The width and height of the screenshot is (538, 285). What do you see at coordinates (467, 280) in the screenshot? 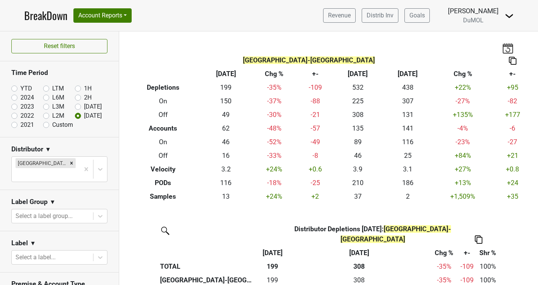
I see `div: -109` at bounding box center [467, 280].